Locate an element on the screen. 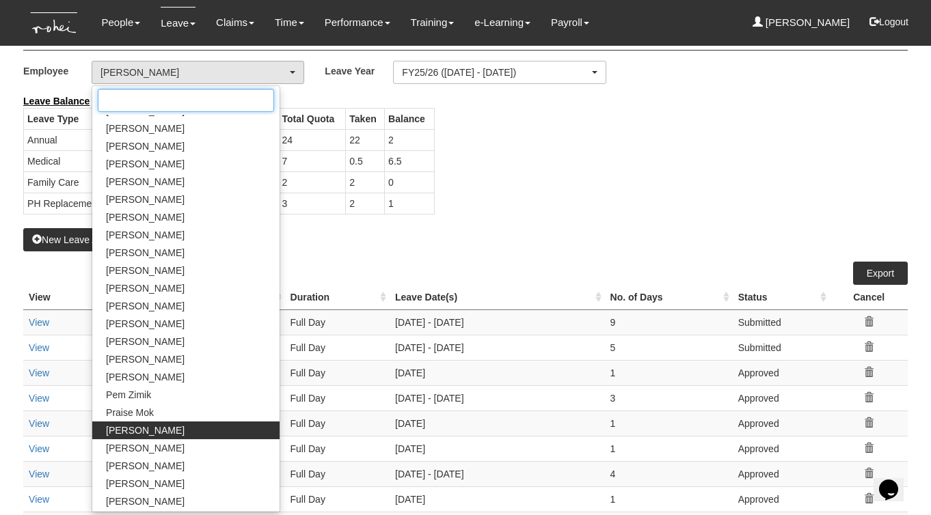 This screenshot has height=515, width=931. th: Balance is located at coordinates (410, 118).